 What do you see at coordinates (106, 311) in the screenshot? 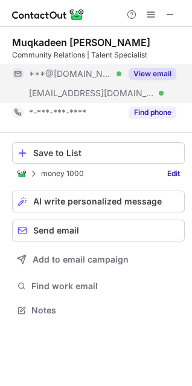
I see `span: Notes` at bounding box center [106, 311].